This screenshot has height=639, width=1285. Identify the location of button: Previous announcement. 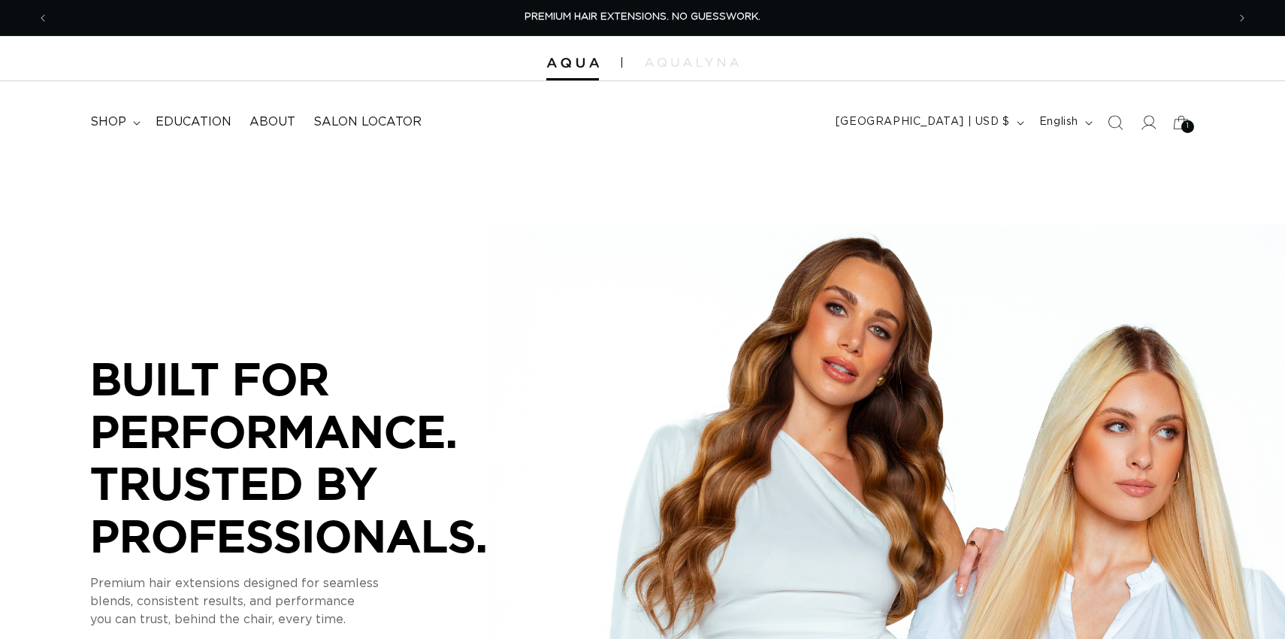
(43, 18).